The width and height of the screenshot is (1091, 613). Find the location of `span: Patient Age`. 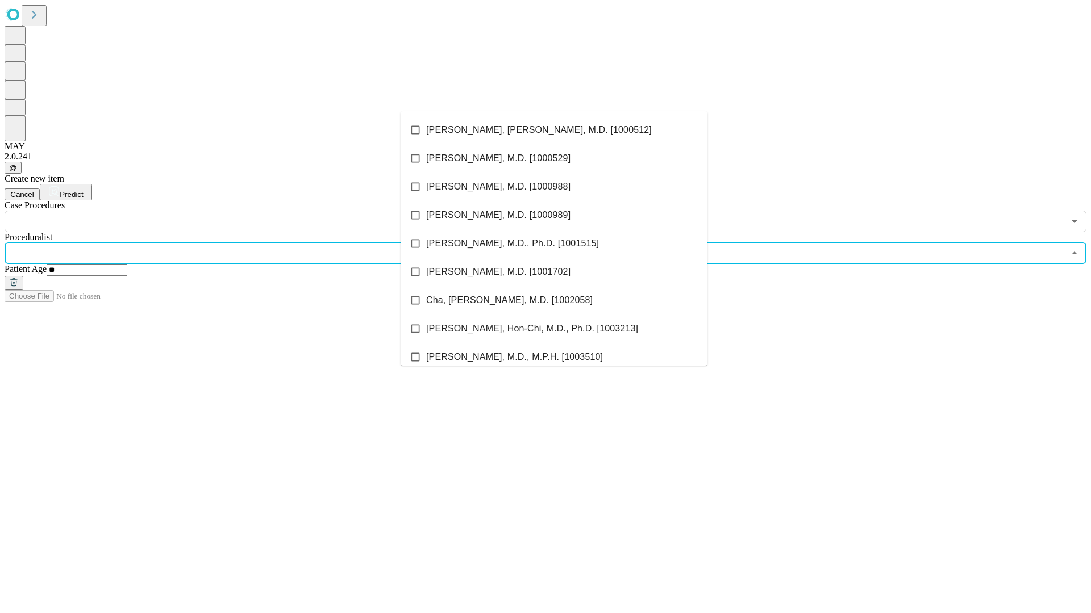

span: Patient Age is located at coordinates (26, 269).